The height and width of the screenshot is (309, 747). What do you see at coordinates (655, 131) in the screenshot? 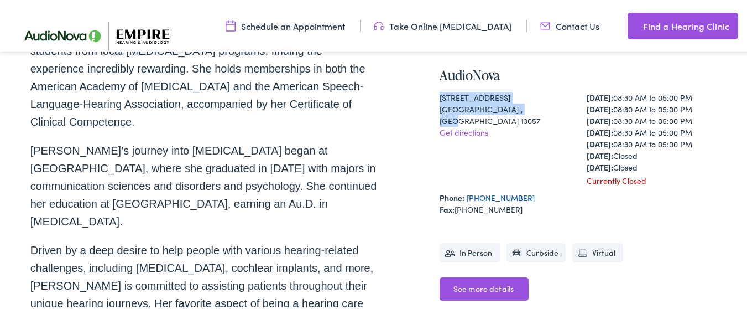
I see `div: 08:30 AM to 05:00 PM 08:30 AM to 05:00 PM 08:30 AM to 05:00 PM 08:30 AM to 05:00 PM 08:30 AM to 0...` at bounding box center [655, 131].